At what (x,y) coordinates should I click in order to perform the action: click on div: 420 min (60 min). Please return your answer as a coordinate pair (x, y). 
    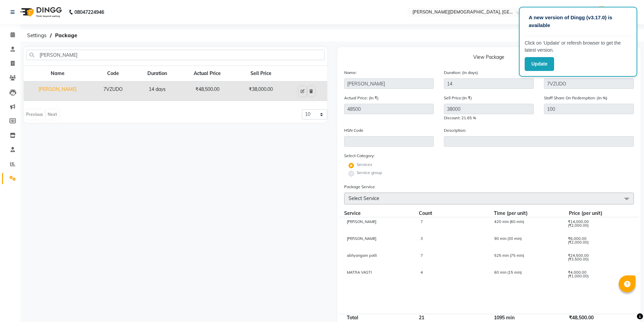
    Looking at the image, I should click on (526, 226).